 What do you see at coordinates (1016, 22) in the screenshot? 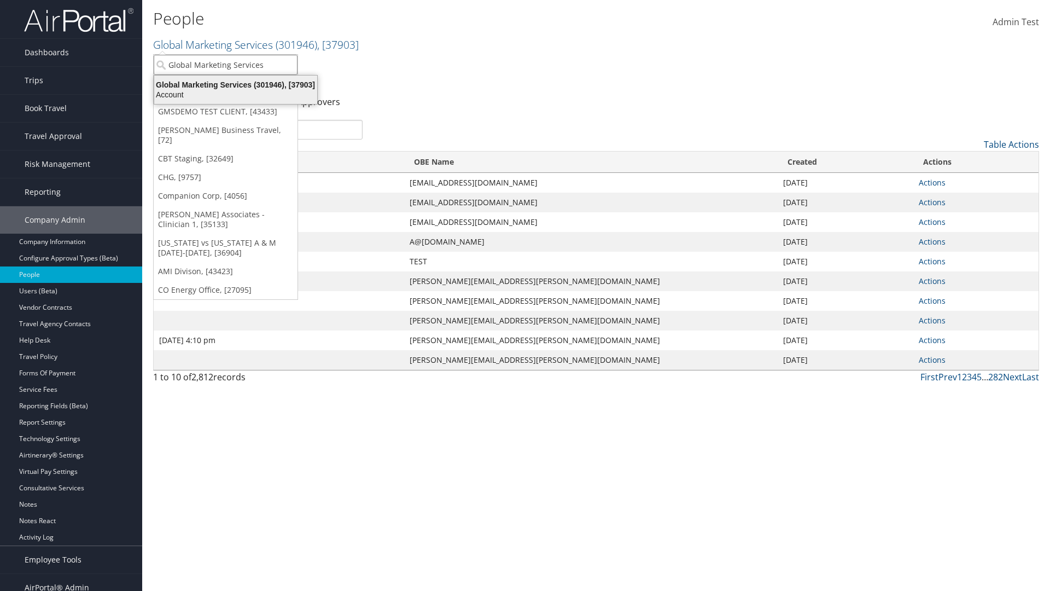
I see `span: Admin Test` at bounding box center [1016, 22].